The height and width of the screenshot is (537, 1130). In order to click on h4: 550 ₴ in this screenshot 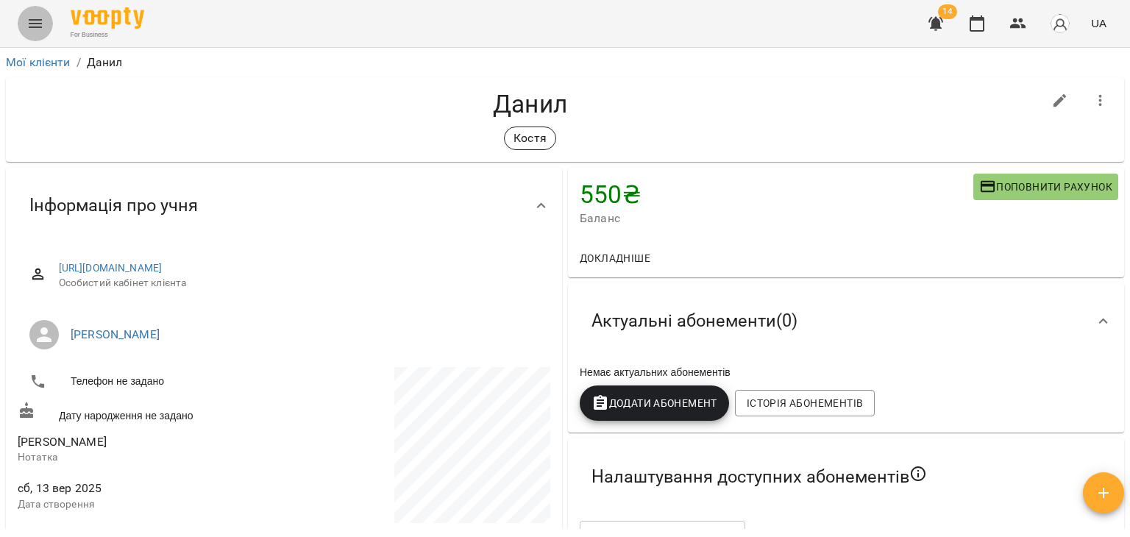, I will do `click(776, 194)`.